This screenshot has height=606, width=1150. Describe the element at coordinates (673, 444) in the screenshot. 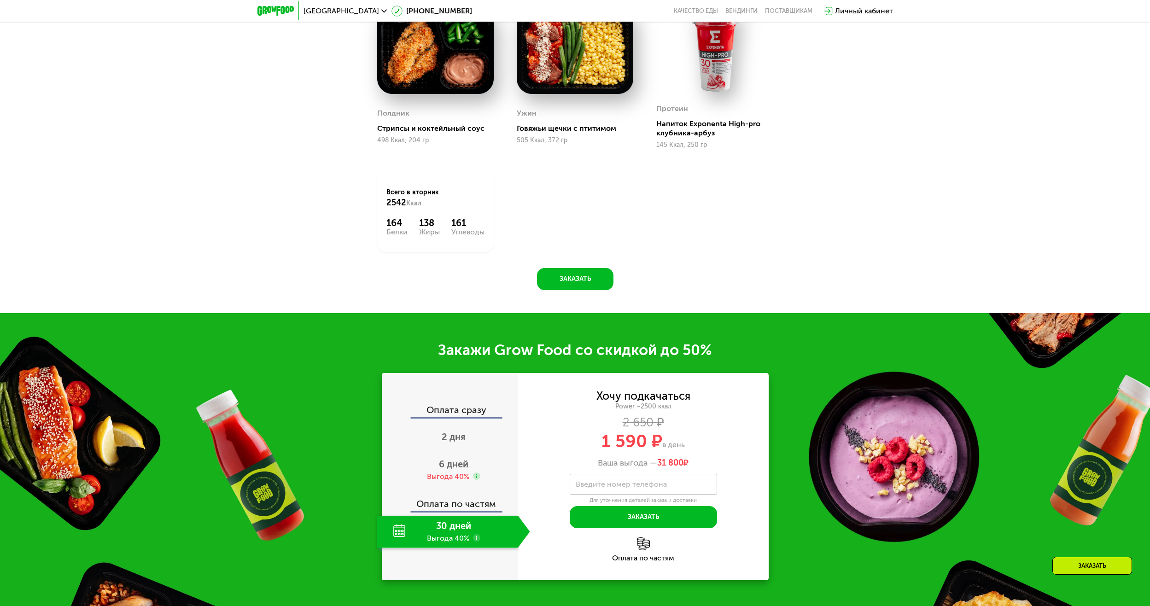

I see `span: в день` at that location.